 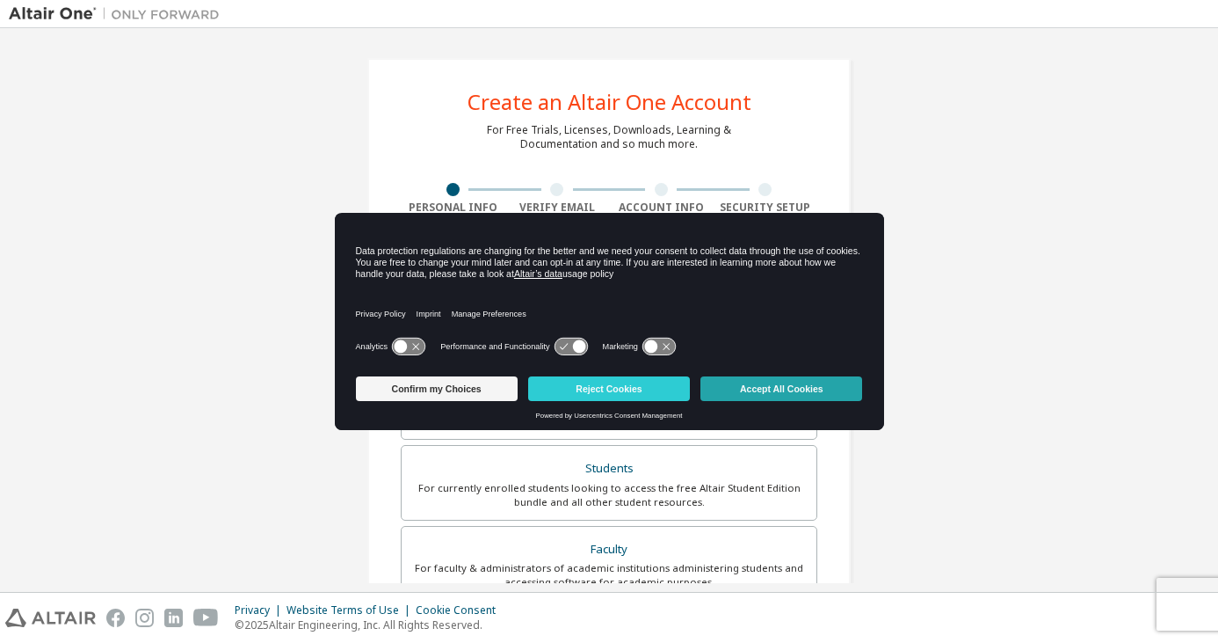 I want to click on div: For faculty & administrators of academic institutions administering students and accessing softwa..., so click(x=609, y=575).